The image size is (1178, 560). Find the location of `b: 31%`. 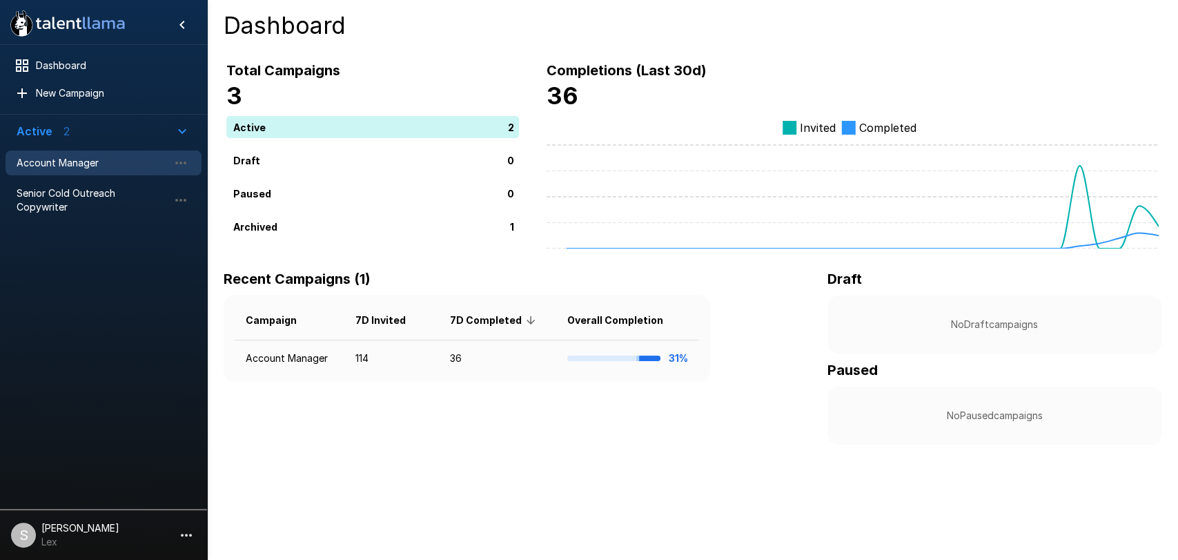

b: 31% is located at coordinates (678, 357).